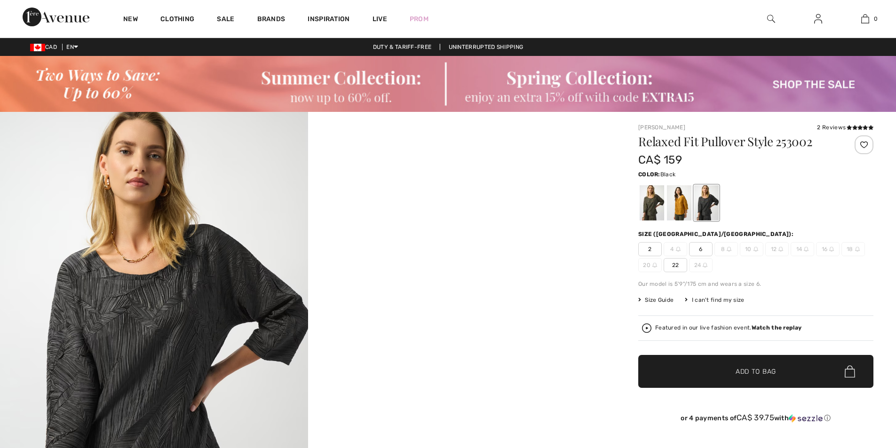 The width and height of the screenshot is (896, 448). I want to click on button: Add to Bag, so click(756, 372).